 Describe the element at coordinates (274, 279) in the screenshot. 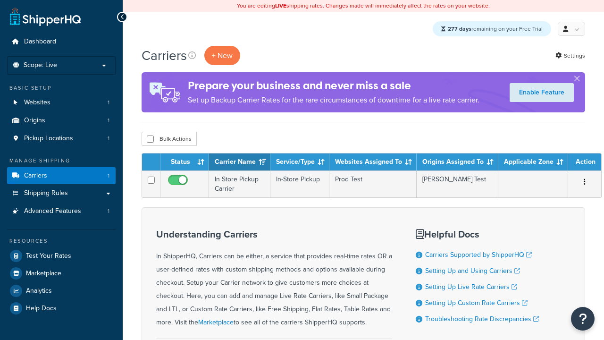

I see `div: In ShipperHQ, Carriers can be either, a service that provides real-time rates OR a user-defined r...` at that location.